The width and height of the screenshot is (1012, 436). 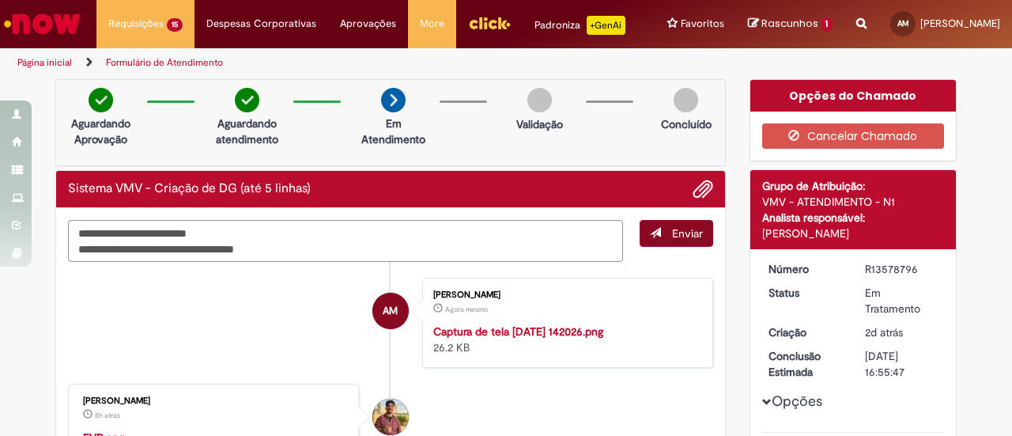 I want to click on a: Formulário de Atendimento, so click(x=164, y=62).